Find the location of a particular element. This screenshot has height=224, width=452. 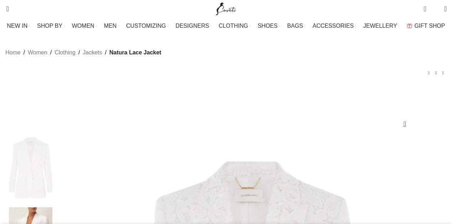

a: SHOP BY is located at coordinates (51, 26).